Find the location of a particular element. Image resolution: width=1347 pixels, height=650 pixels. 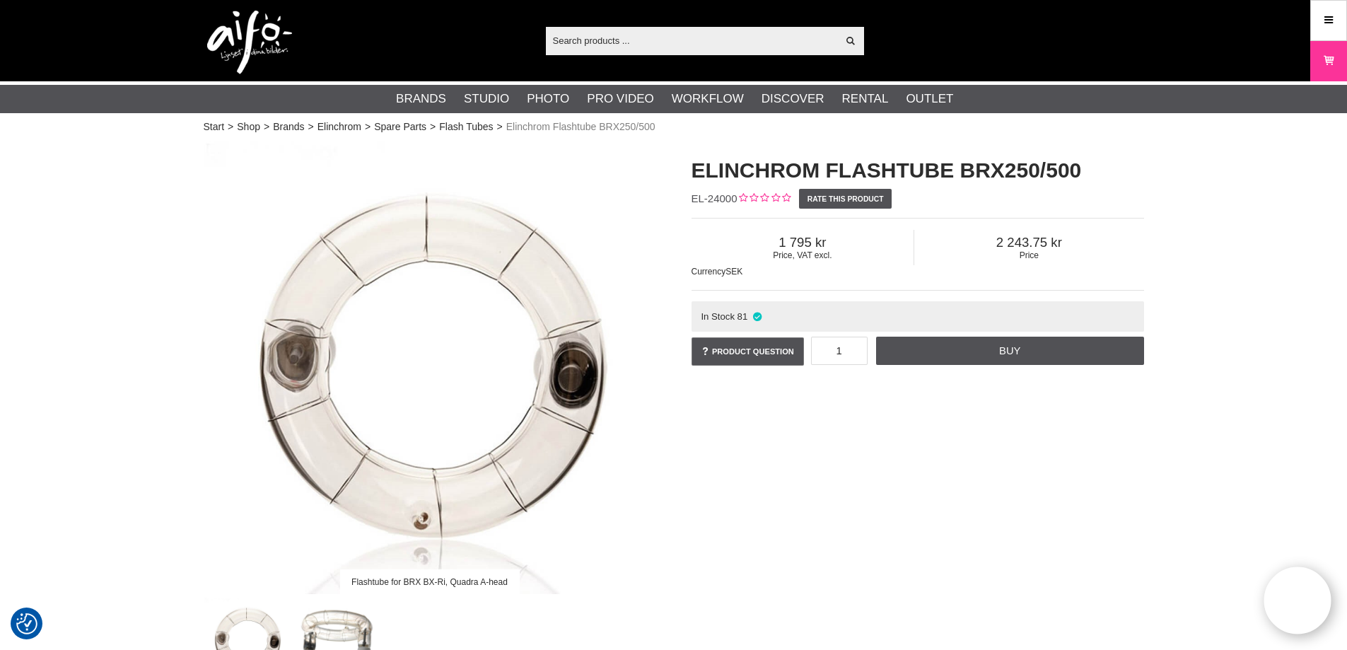

a: Buy is located at coordinates (1010, 351).